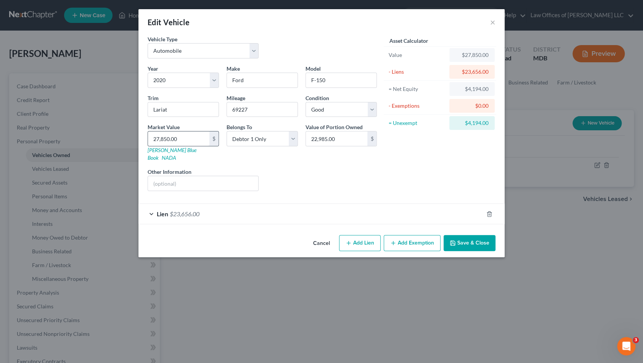 The height and width of the screenshot is (363, 643). Describe the element at coordinates (417, 106) in the screenshot. I see `div: - Exemptions` at that location.